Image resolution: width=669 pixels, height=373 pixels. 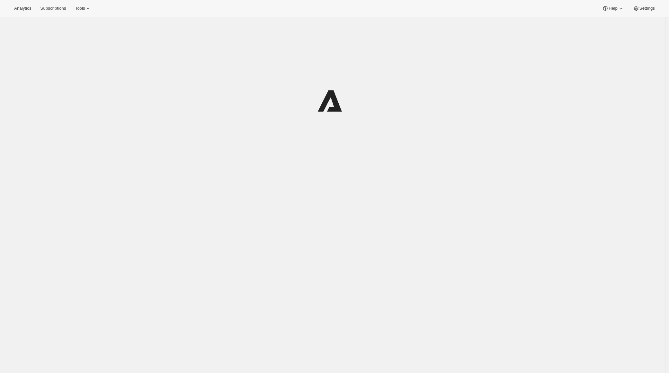 What do you see at coordinates (644, 8) in the screenshot?
I see `button: Settings` at bounding box center [644, 8].